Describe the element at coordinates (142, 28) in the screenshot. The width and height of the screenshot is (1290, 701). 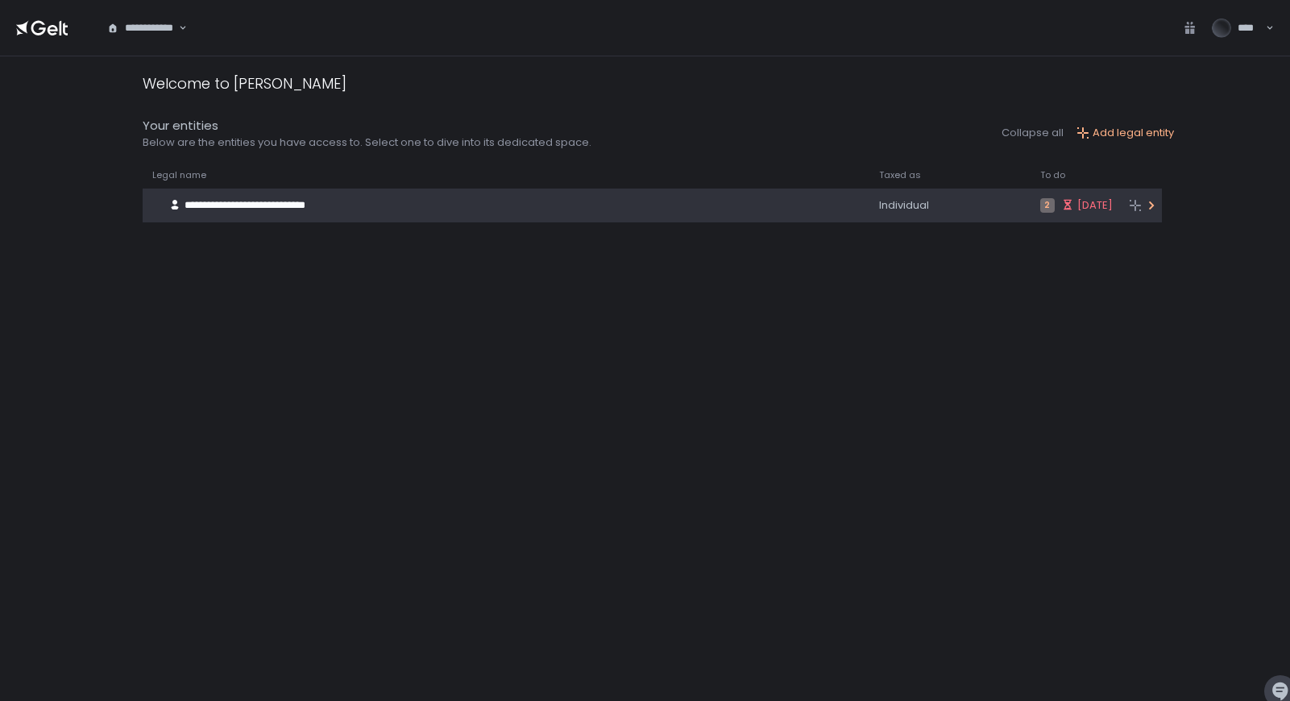
I see `div: Search for option` at that location.